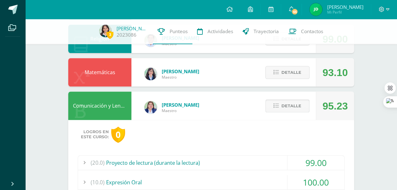 The width and height of the screenshot is (397, 190). What do you see at coordinates (266, 31) in the screenshot?
I see `span: Trayectoria` at bounding box center [266, 31].